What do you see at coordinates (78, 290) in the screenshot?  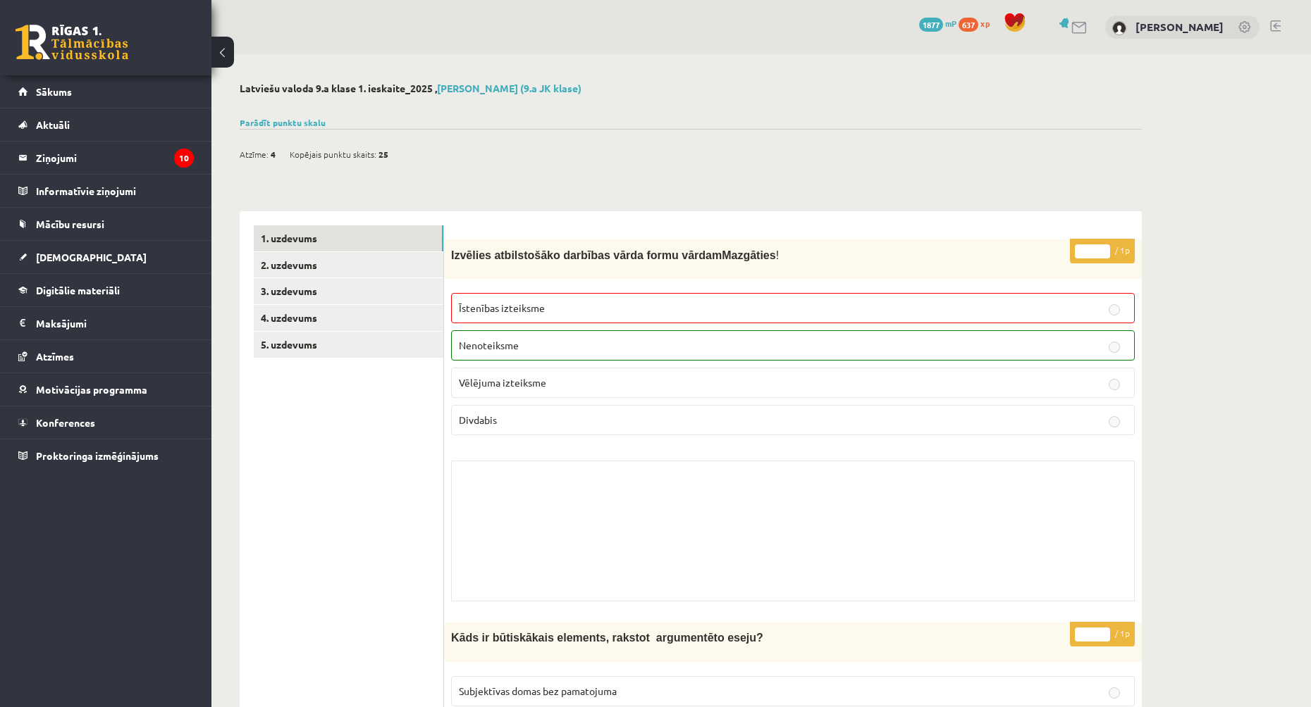 I see `span: Digitālie materiāli` at bounding box center [78, 290].